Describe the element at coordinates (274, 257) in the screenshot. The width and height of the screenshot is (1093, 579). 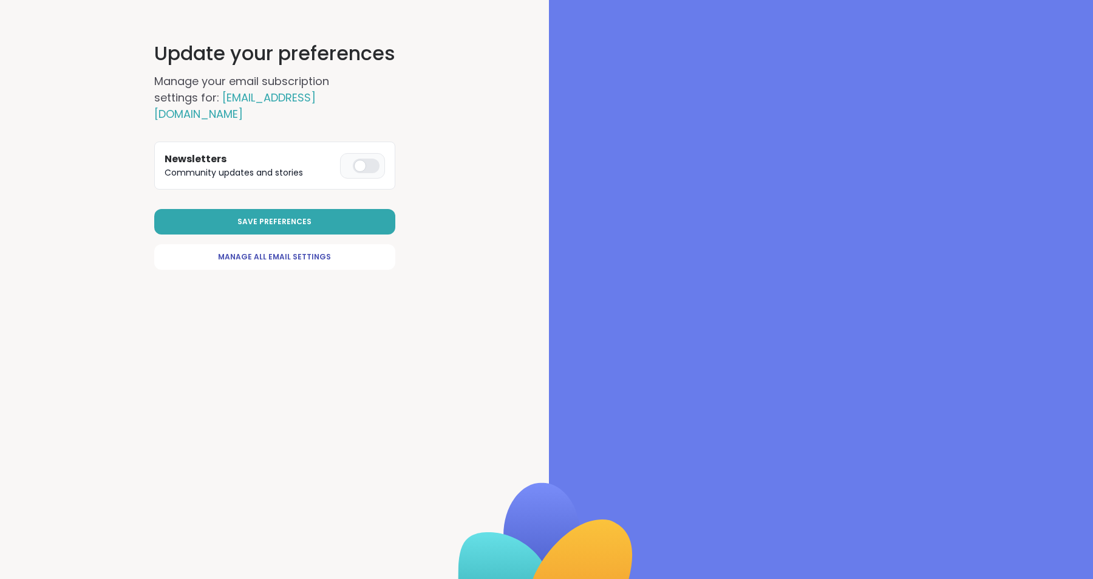
I see `span: Manage All Email Settings` at that location.